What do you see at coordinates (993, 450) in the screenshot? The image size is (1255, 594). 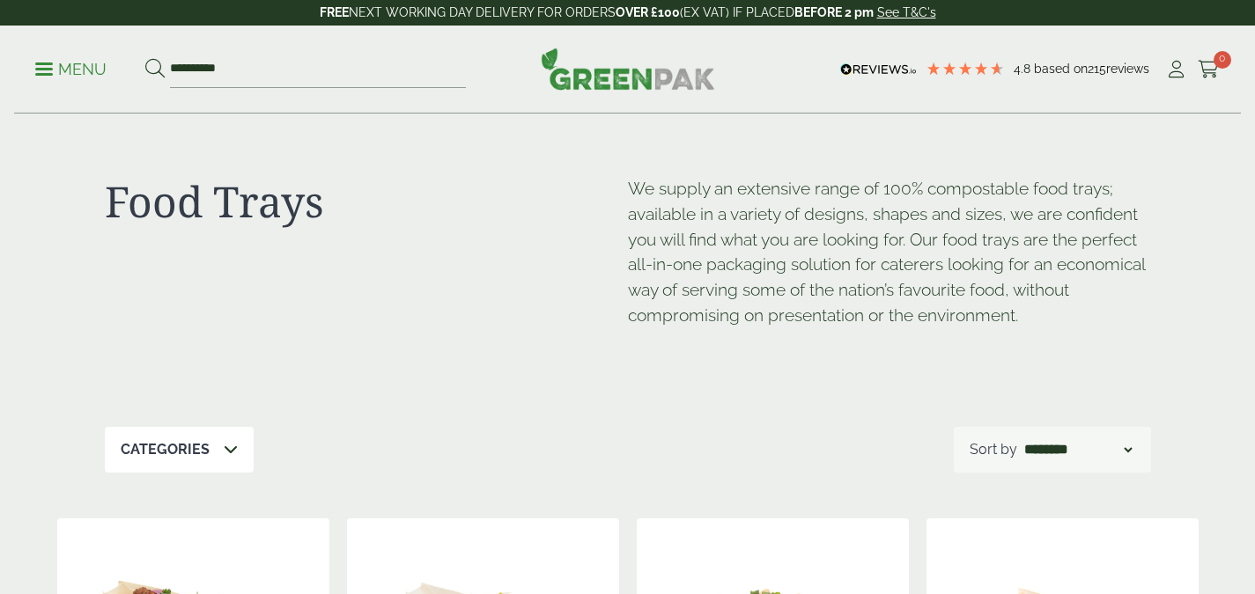 I see `p: Sort by` at bounding box center [993, 450].